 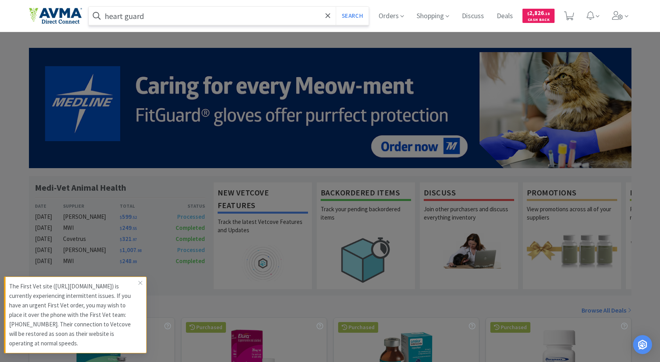 I want to click on span: . 18, so click(x=546, y=13).